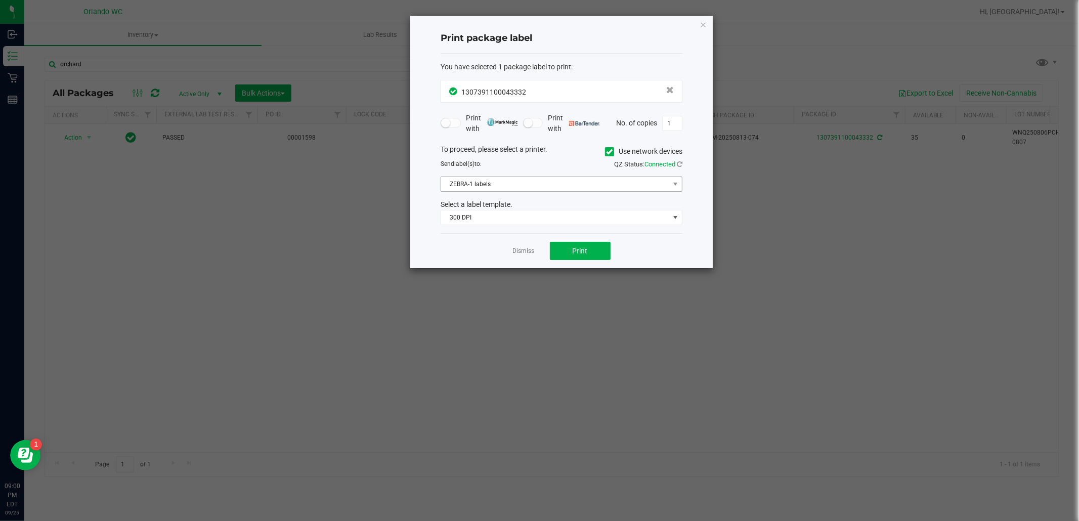 This screenshot has height=521, width=1079. I want to click on span: 1, so click(6, 6).